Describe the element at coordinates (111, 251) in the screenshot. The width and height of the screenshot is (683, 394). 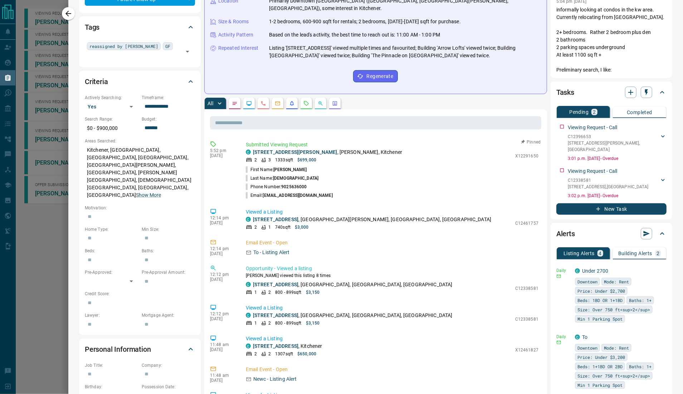
I see `p: Beds:` at that location.